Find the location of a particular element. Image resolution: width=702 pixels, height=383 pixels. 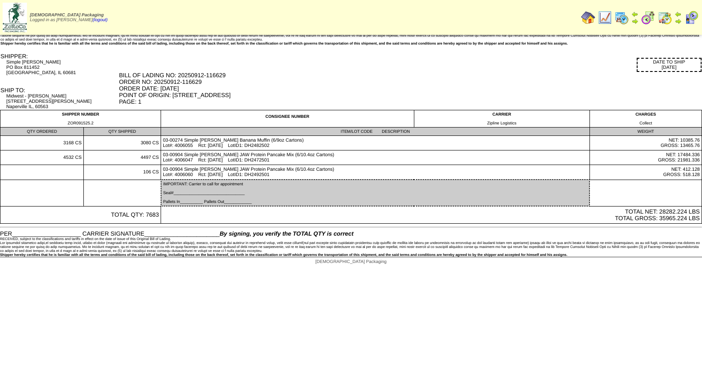

td: TOTAL QTY: 7683 is located at coordinates (81, 215).